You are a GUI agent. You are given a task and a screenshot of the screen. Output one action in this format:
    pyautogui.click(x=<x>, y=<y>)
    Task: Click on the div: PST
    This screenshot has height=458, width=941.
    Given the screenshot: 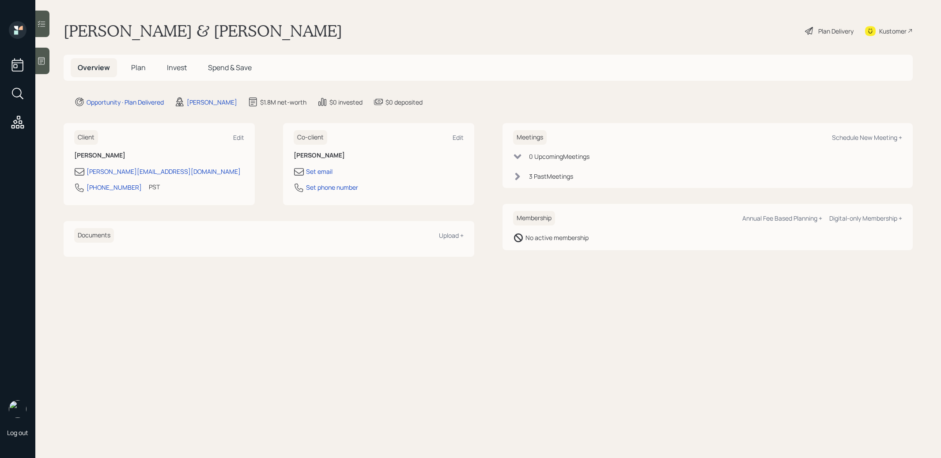 What is the action you would take?
    pyautogui.click(x=154, y=187)
    